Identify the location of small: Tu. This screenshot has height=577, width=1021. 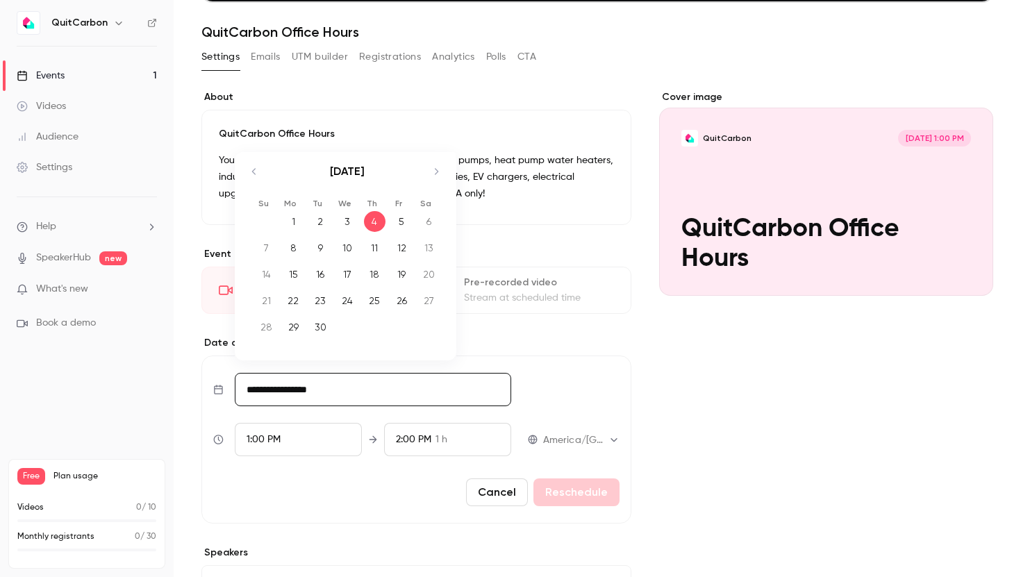
(317, 203).